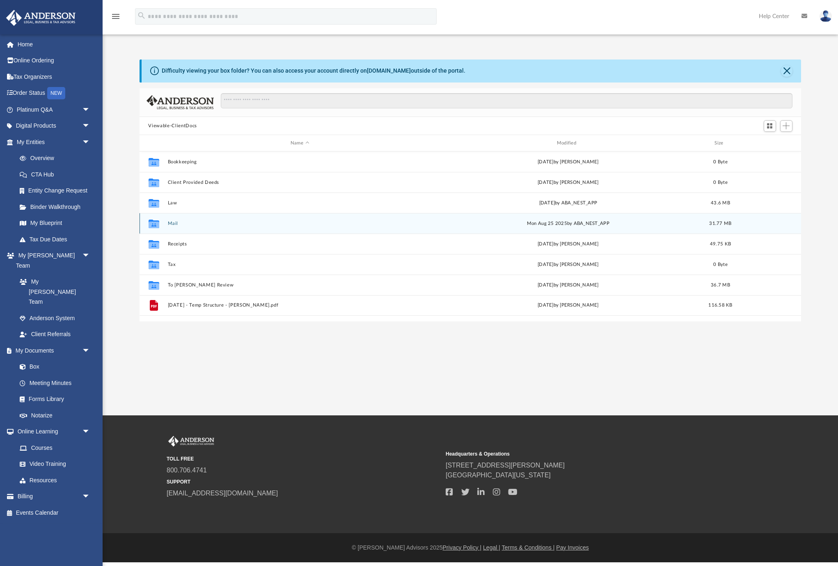 The height and width of the screenshot is (566, 838). What do you see at coordinates (55, 383) in the screenshot?
I see `a: Meeting Minutes` at bounding box center [55, 383].